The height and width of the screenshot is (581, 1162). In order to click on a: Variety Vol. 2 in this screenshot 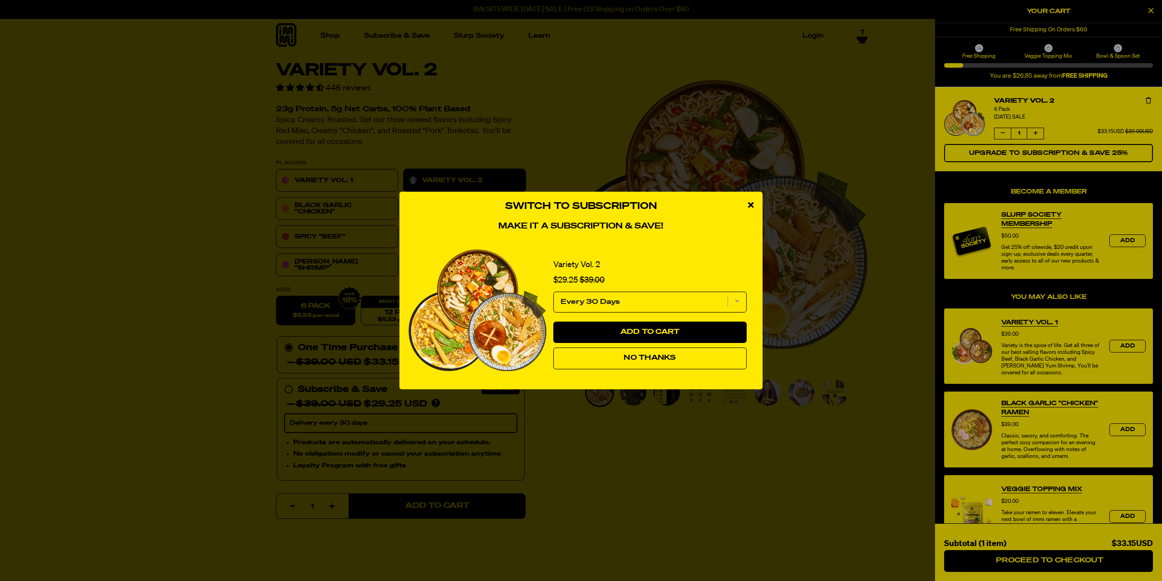, I will do `click(577, 265)`.